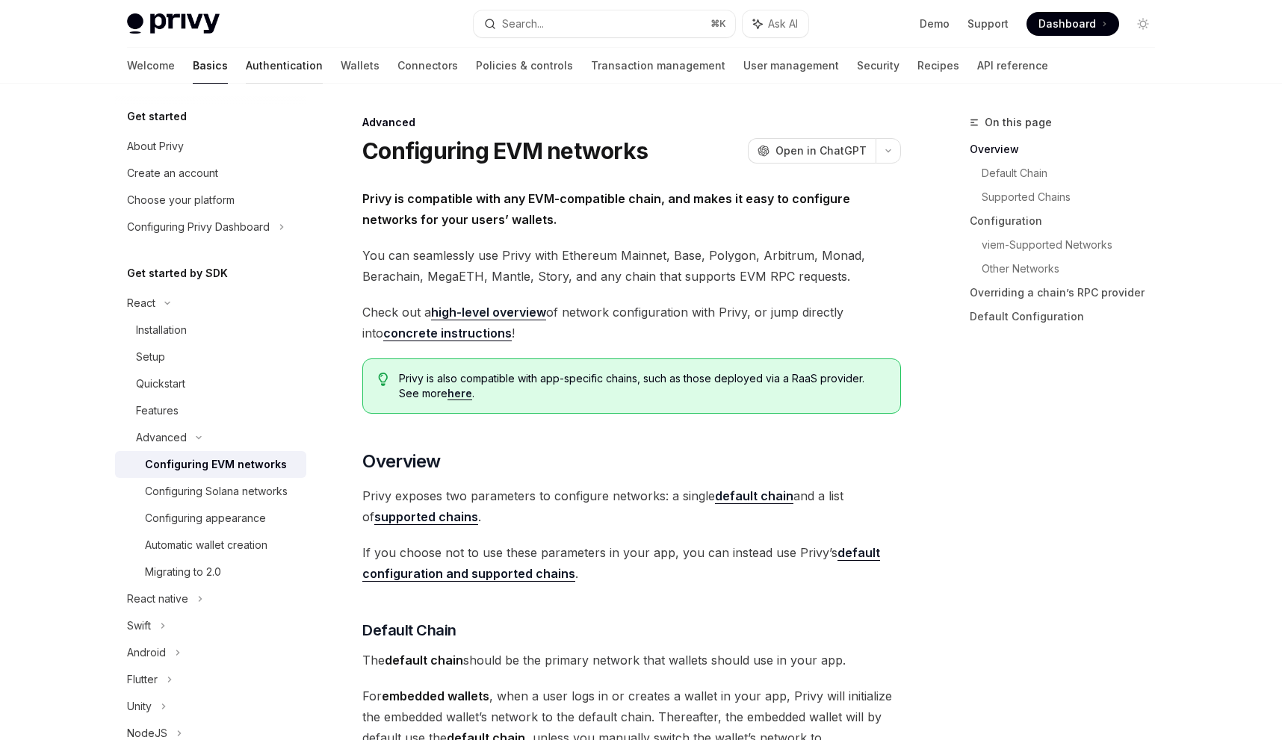 This screenshot has height=740, width=1282. I want to click on a: concrete instructions, so click(447, 333).